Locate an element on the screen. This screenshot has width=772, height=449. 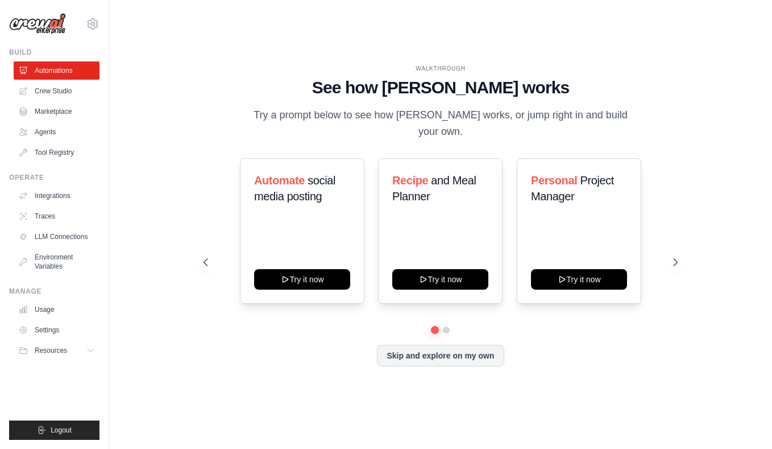
div: Manage is located at coordinates (54, 291).